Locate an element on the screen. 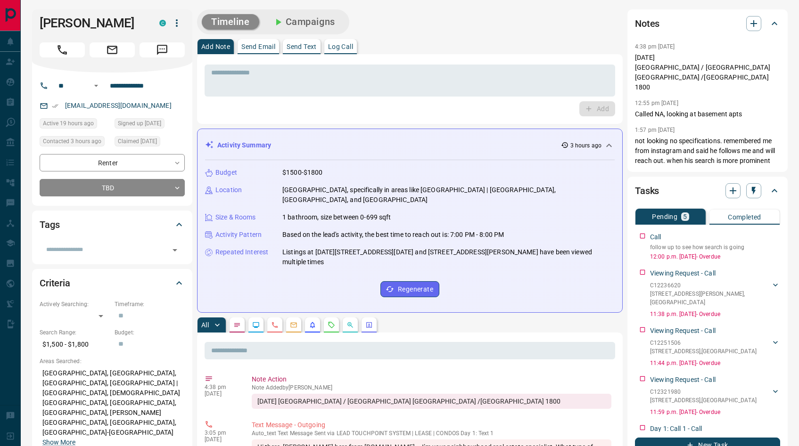 Image resolution: width=799 pixels, height=446 pixels. p: C12321980 is located at coordinates (703, 392).